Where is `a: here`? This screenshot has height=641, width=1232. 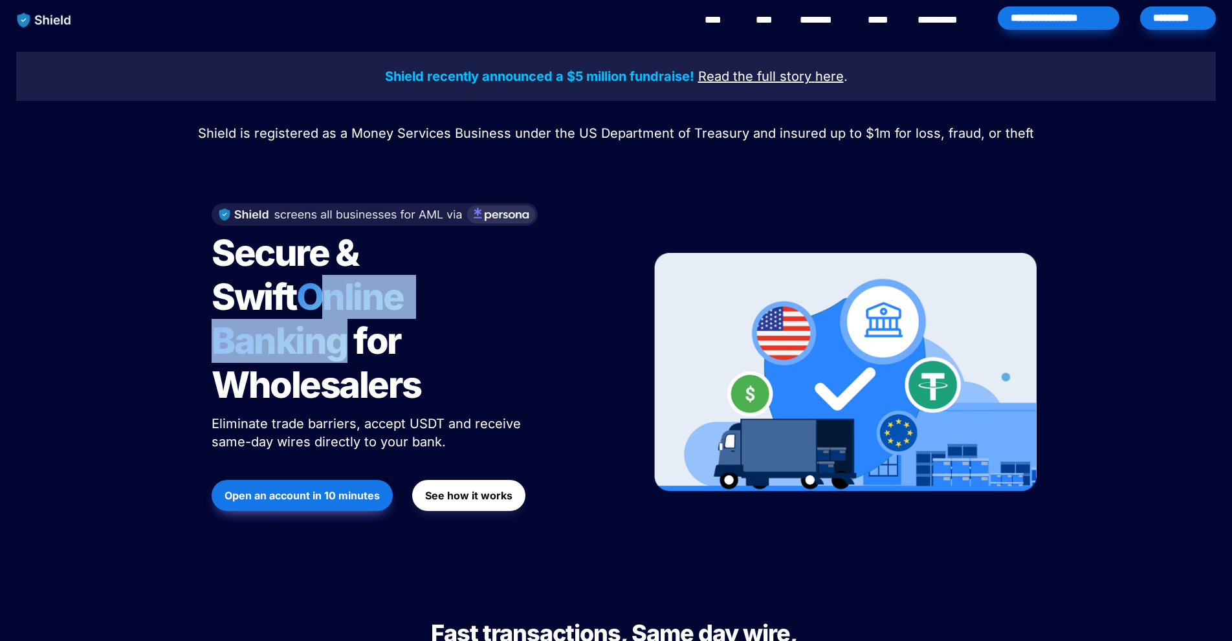
a: here is located at coordinates (829, 77).